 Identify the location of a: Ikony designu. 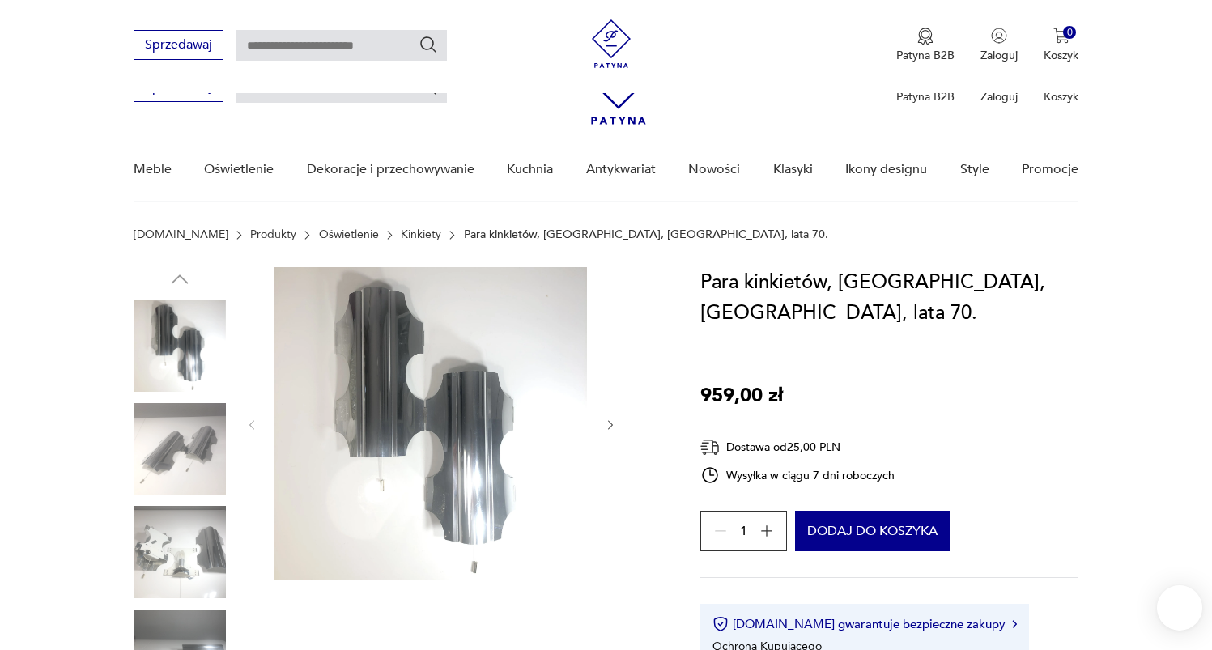
(886, 169).